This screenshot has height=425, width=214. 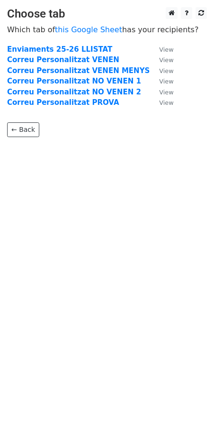 I want to click on strong: Correu Personalitzat PROVA, so click(x=63, y=102).